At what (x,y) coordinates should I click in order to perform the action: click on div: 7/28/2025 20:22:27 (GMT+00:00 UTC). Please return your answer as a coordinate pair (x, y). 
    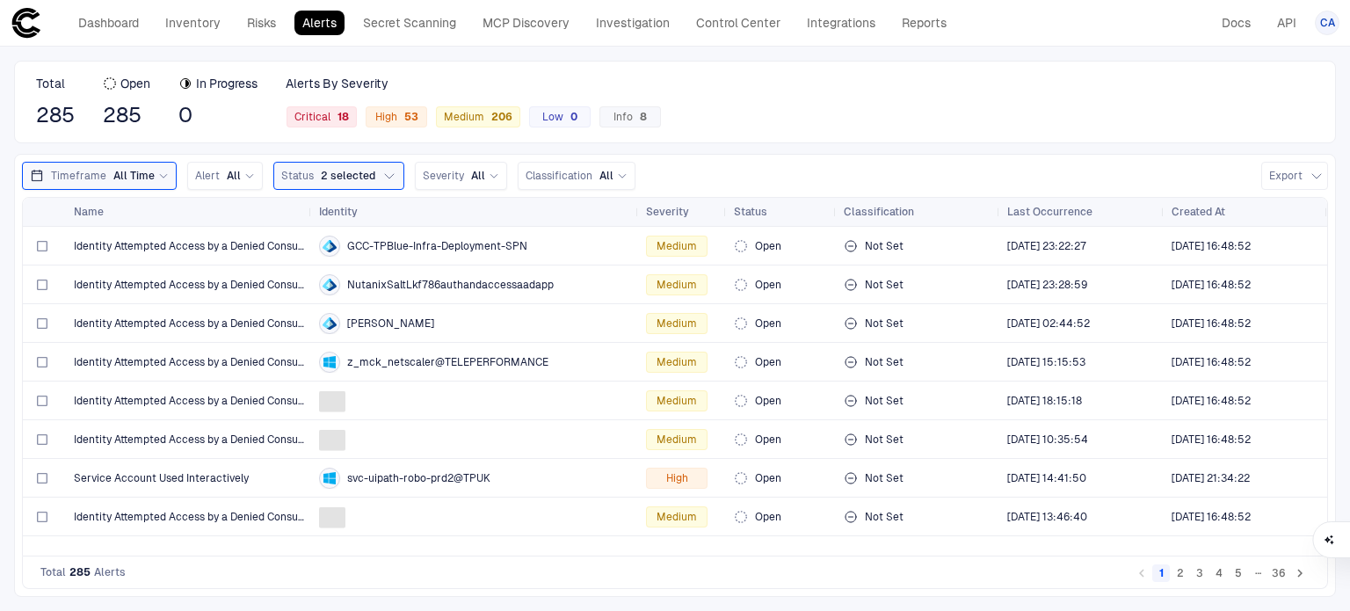
    Looking at the image, I should click on (1047, 246).